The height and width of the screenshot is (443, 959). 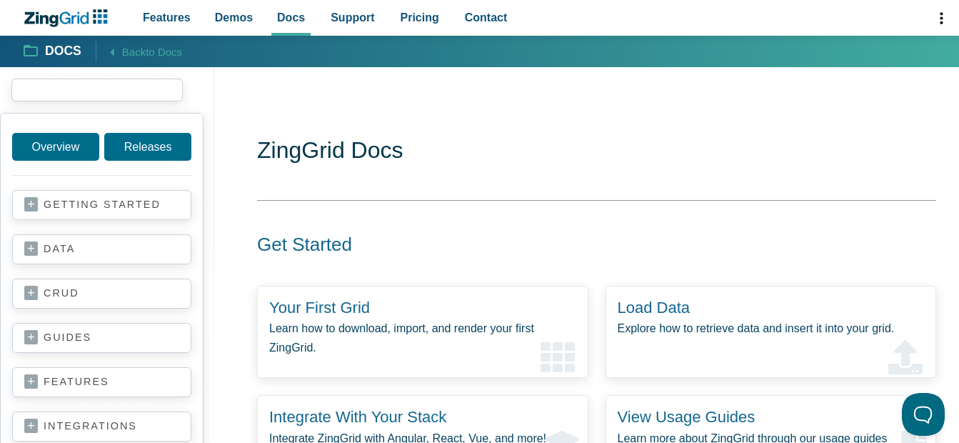 What do you see at coordinates (148, 146) in the screenshot?
I see `a: Releases` at bounding box center [148, 146].